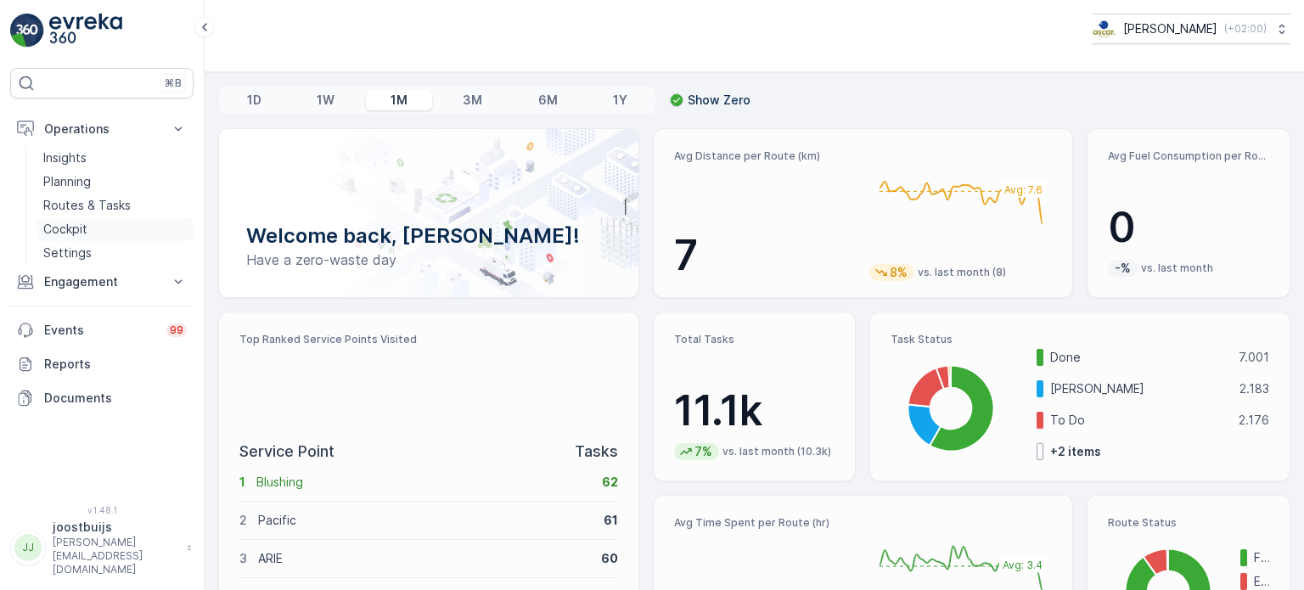  What do you see at coordinates (425, 521) in the screenshot?
I see `p: Pacific` at bounding box center [425, 521].